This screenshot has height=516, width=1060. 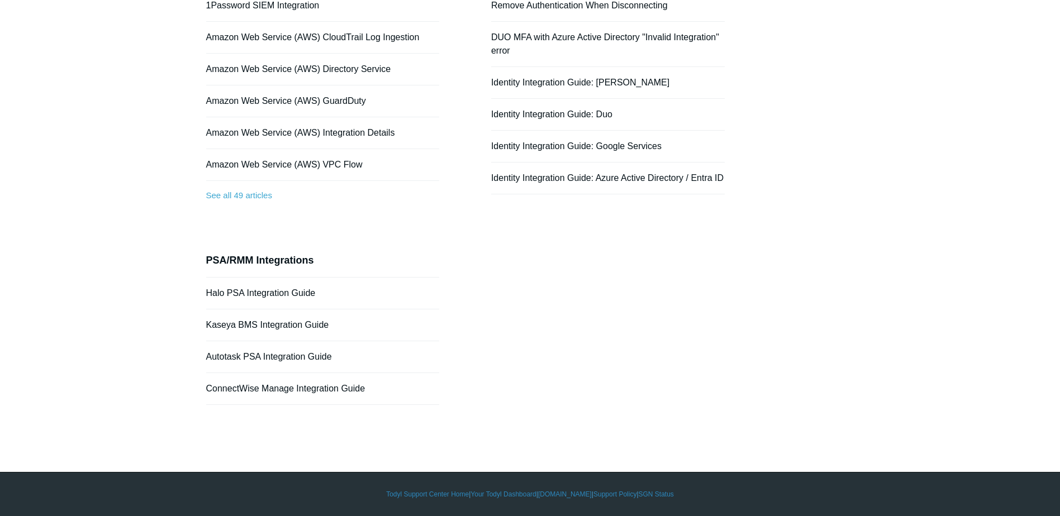 What do you see at coordinates (503, 494) in the screenshot?
I see `a: Your Todyl Dashboard` at bounding box center [503, 494].